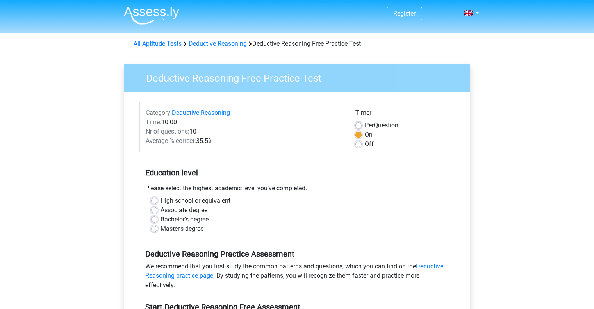 The image size is (594, 309). What do you see at coordinates (171, 141) in the screenshot?
I see `span: Average % correct:` at bounding box center [171, 141].